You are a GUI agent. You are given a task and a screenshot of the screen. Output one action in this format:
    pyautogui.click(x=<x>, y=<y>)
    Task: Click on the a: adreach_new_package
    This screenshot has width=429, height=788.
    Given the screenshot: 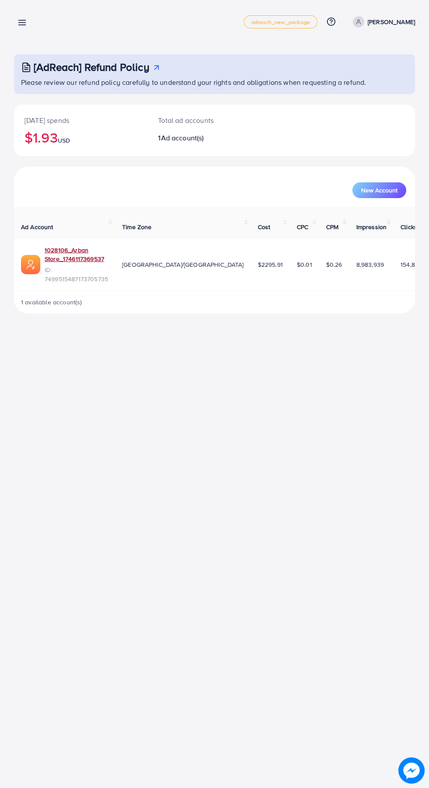 What is the action you would take?
    pyautogui.click(x=280, y=22)
    